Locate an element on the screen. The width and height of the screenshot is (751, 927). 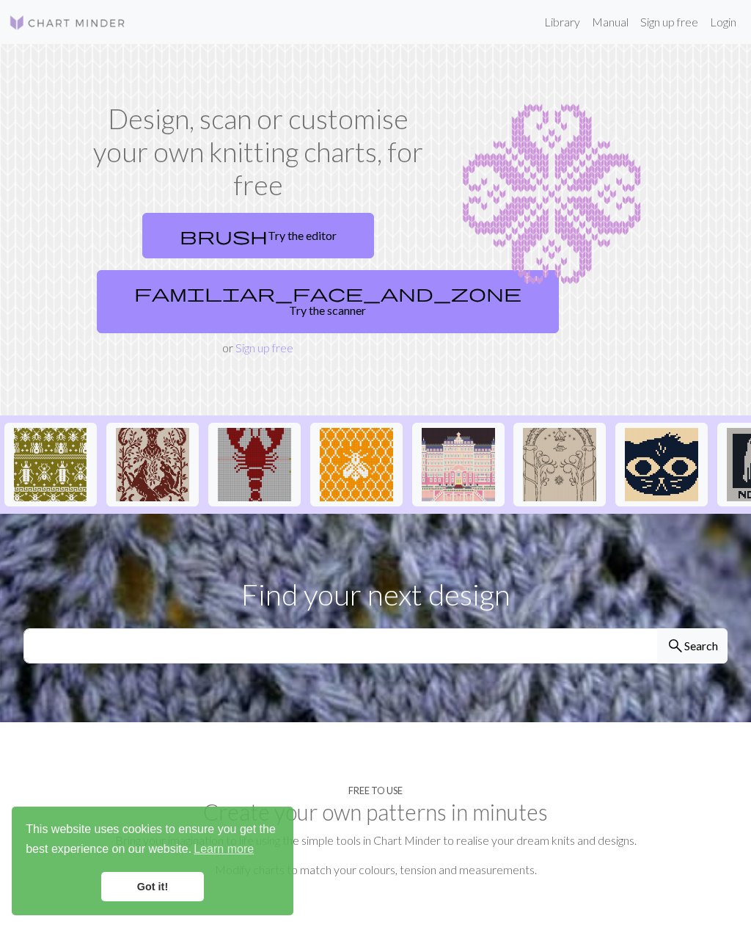
p: Modify charts to match your colours, tension and measurements. is located at coordinates (376, 869).